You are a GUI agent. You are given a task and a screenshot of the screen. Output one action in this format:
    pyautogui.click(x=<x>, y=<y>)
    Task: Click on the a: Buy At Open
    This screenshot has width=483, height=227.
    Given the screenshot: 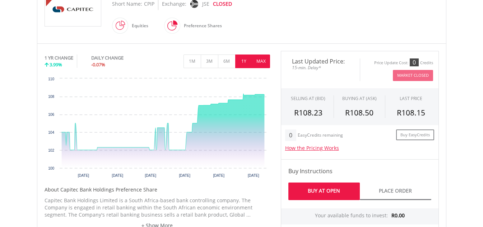 What is the action you would take?
    pyautogui.click(x=324, y=191)
    